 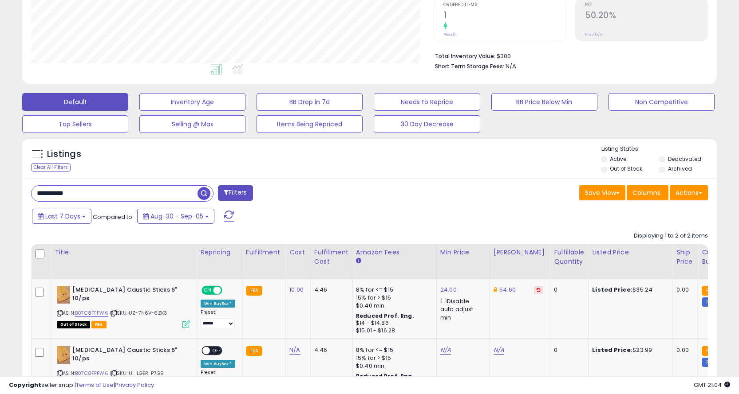 I want to click on a: Privacy Policy, so click(x=134, y=385).